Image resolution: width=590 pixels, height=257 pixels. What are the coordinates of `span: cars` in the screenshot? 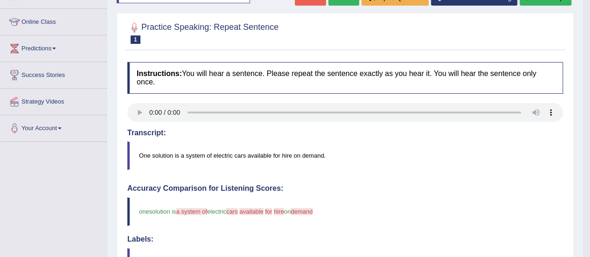 It's located at (232, 211).